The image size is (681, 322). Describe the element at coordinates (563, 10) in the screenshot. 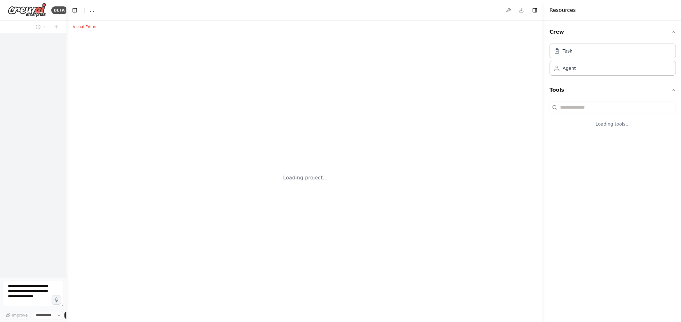

I see `h4: Resources` at that location.